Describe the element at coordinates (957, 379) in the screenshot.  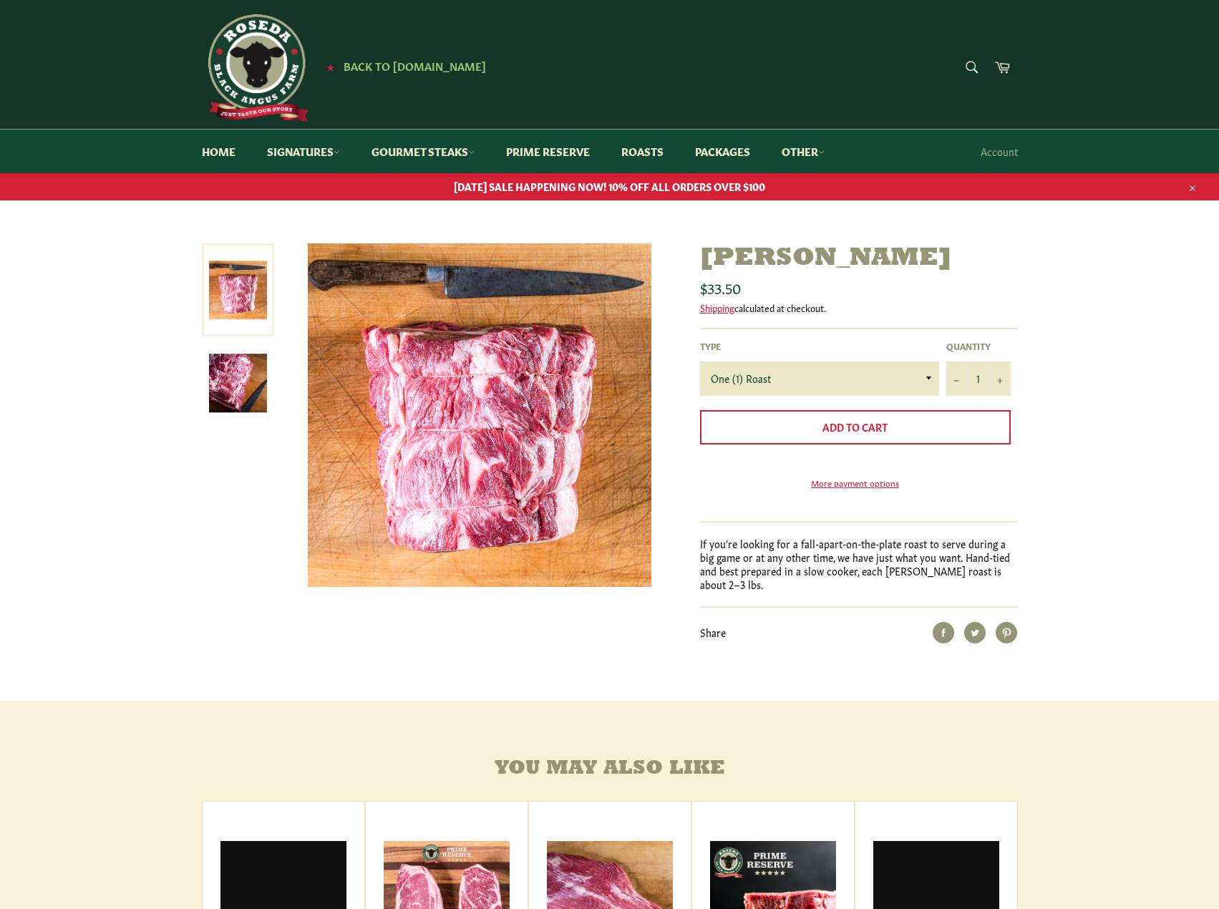
I see `button: Reduce item quantity by one` at that location.